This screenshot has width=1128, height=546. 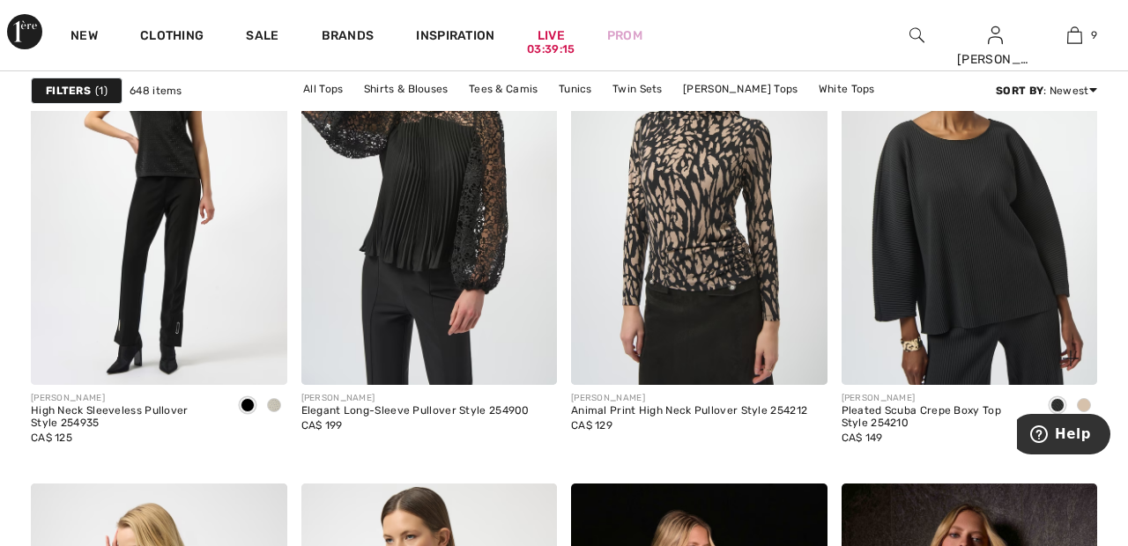 What do you see at coordinates (56, 20) in the screenshot?
I see `span: Help` at bounding box center [56, 20].